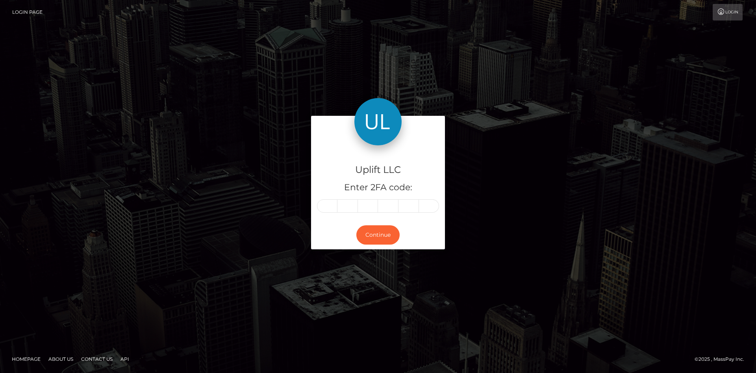 The width and height of the screenshot is (756, 373). Describe the element at coordinates (97, 359) in the screenshot. I see `a: Contact Us` at that location.